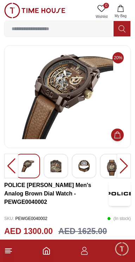 The height and width of the screenshot is (262, 135). I want to click on h3: AED 1625.00, so click(82, 231).